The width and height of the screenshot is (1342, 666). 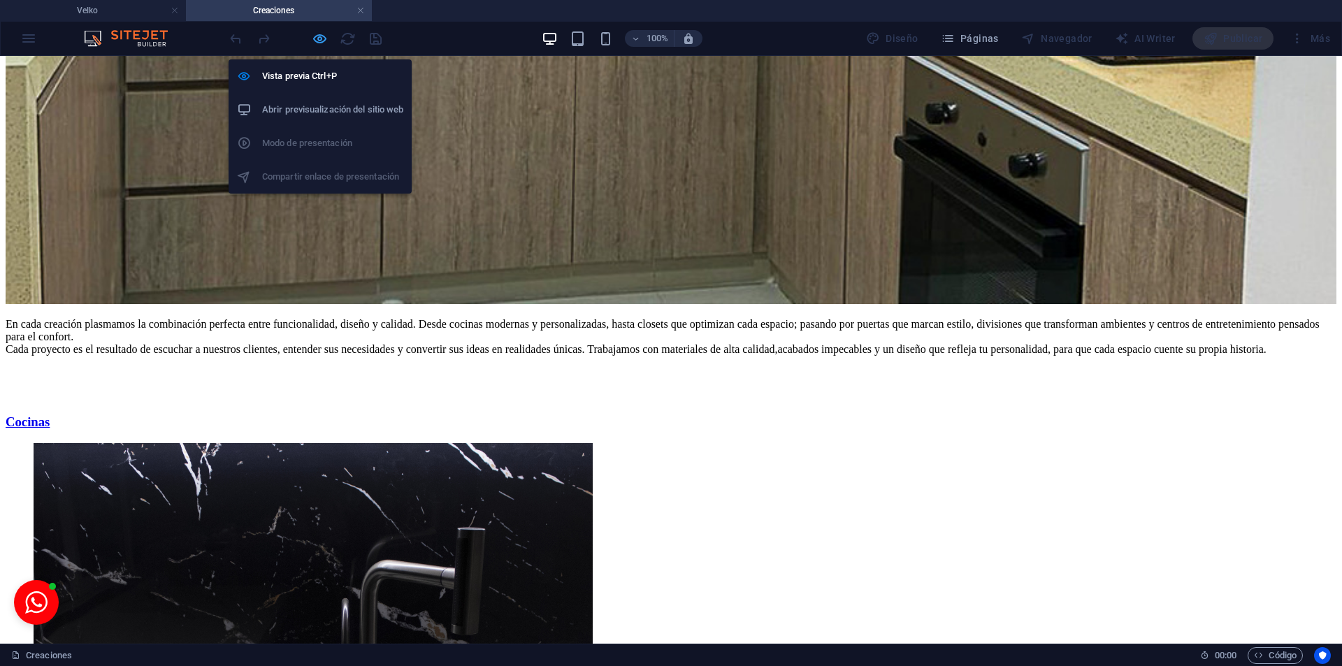 What do you see at coordinates (36, 546) in the screenshot?
I see `button: Open chat window` at bounding box center [36, 546].